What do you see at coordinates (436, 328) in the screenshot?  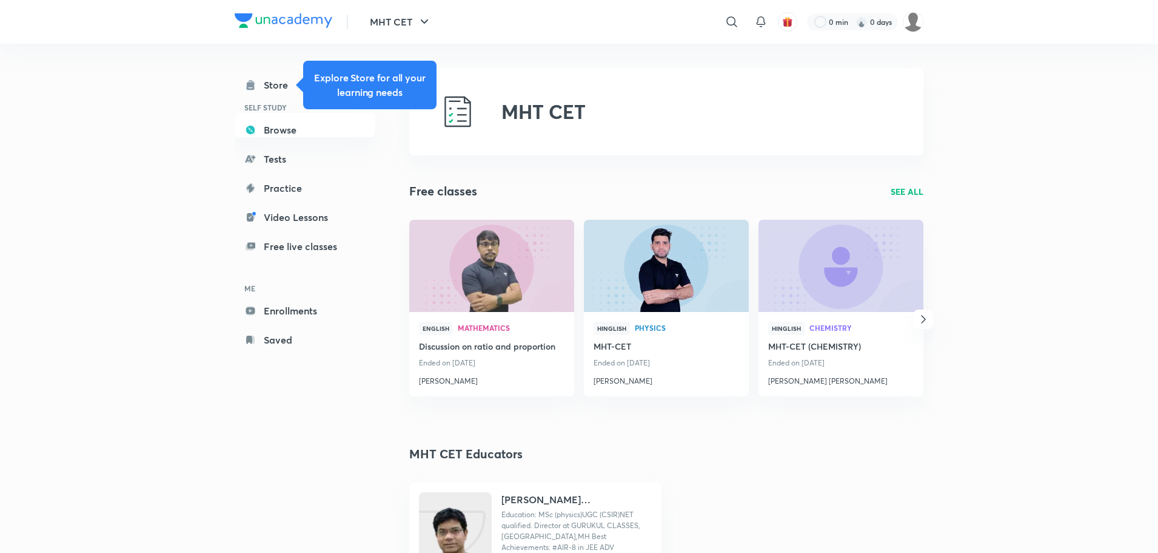 I see `span: English` at bounding box center [436, 328].